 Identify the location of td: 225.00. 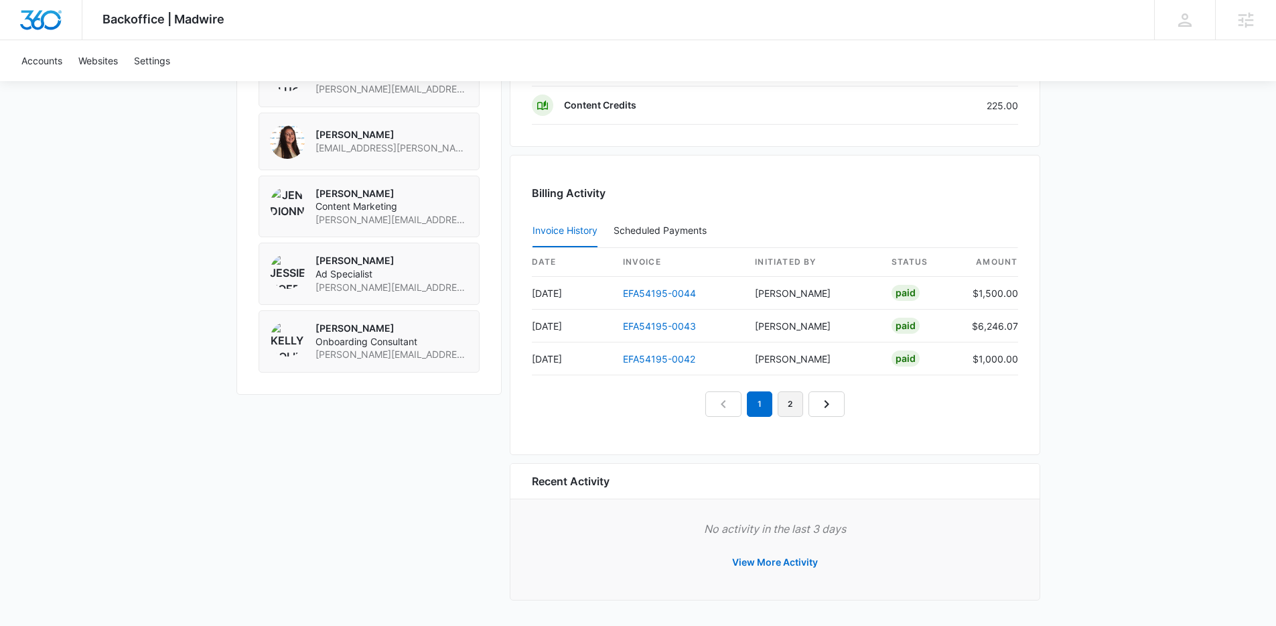
(947, 105).